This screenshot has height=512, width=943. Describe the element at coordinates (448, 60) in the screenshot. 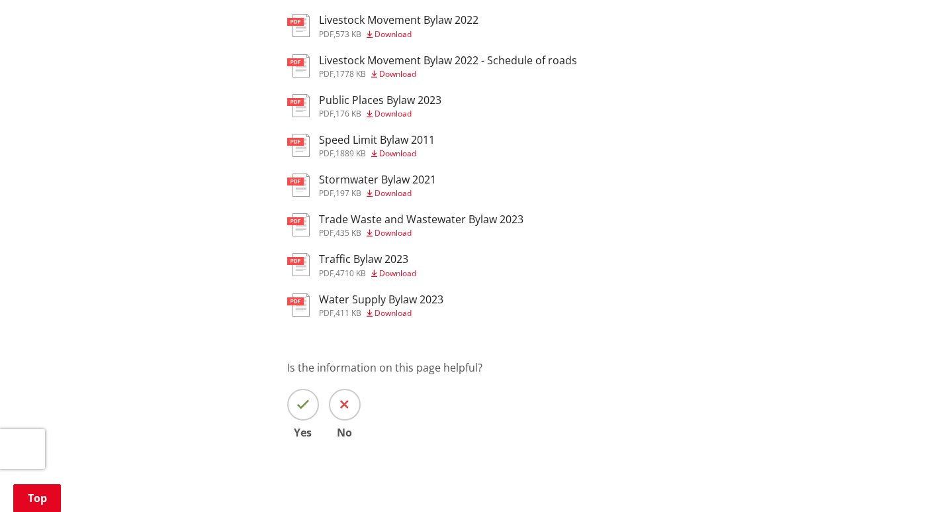

I see `h3: Livestock Movement Bylaw 2022 - Schedule of roads` at that location.